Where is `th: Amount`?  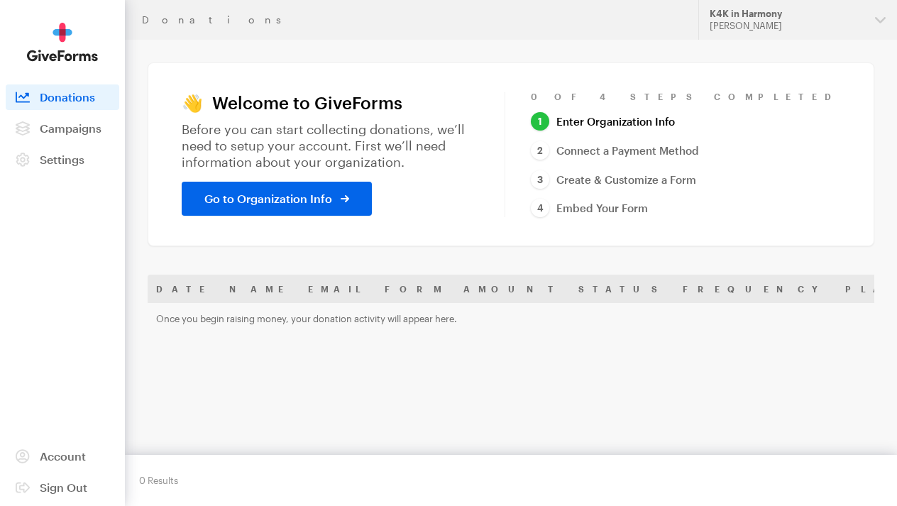 th: Amount is located at coordinates (512, 289).